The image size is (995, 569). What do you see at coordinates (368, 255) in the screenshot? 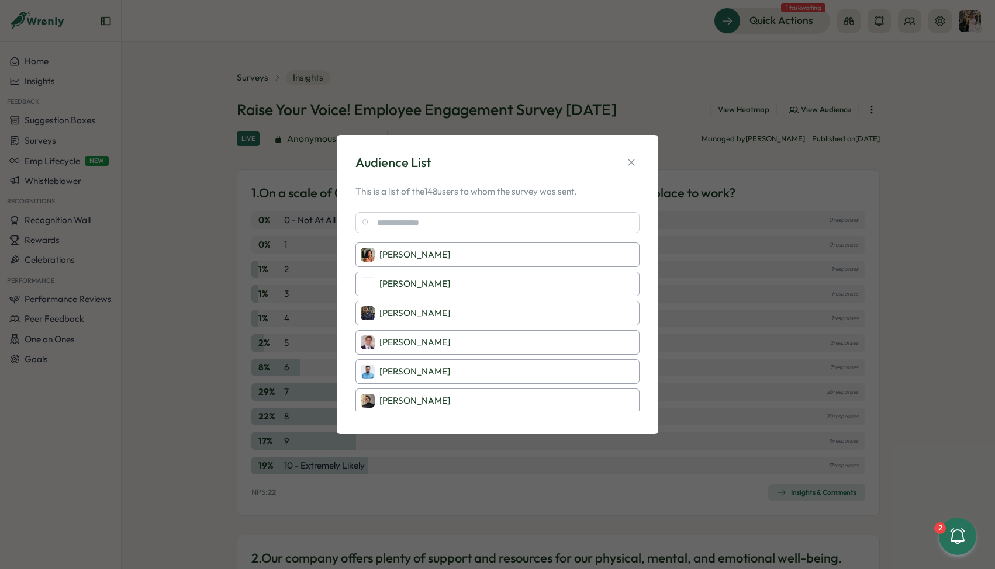
I see `img: Viveca Riley` at bounding box center [368, 255].